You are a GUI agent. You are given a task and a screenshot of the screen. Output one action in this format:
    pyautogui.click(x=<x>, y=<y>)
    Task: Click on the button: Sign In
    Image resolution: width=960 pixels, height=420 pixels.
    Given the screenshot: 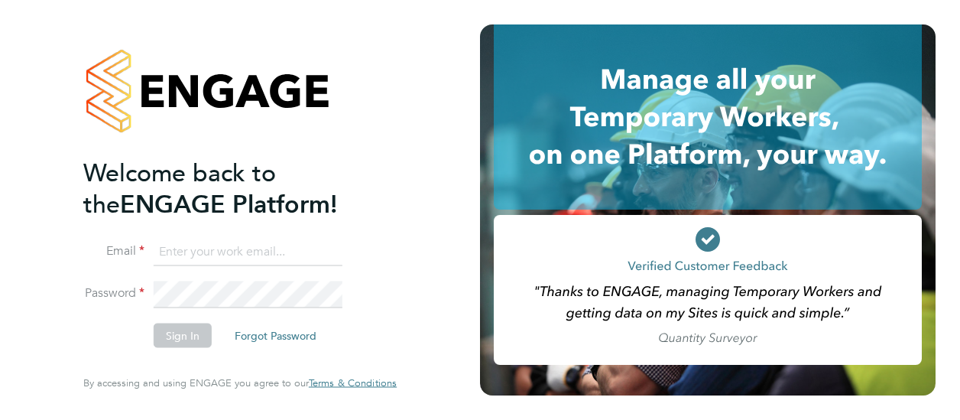 What is the action you would take?
    pyautogui.click(x=183, y=335)
    